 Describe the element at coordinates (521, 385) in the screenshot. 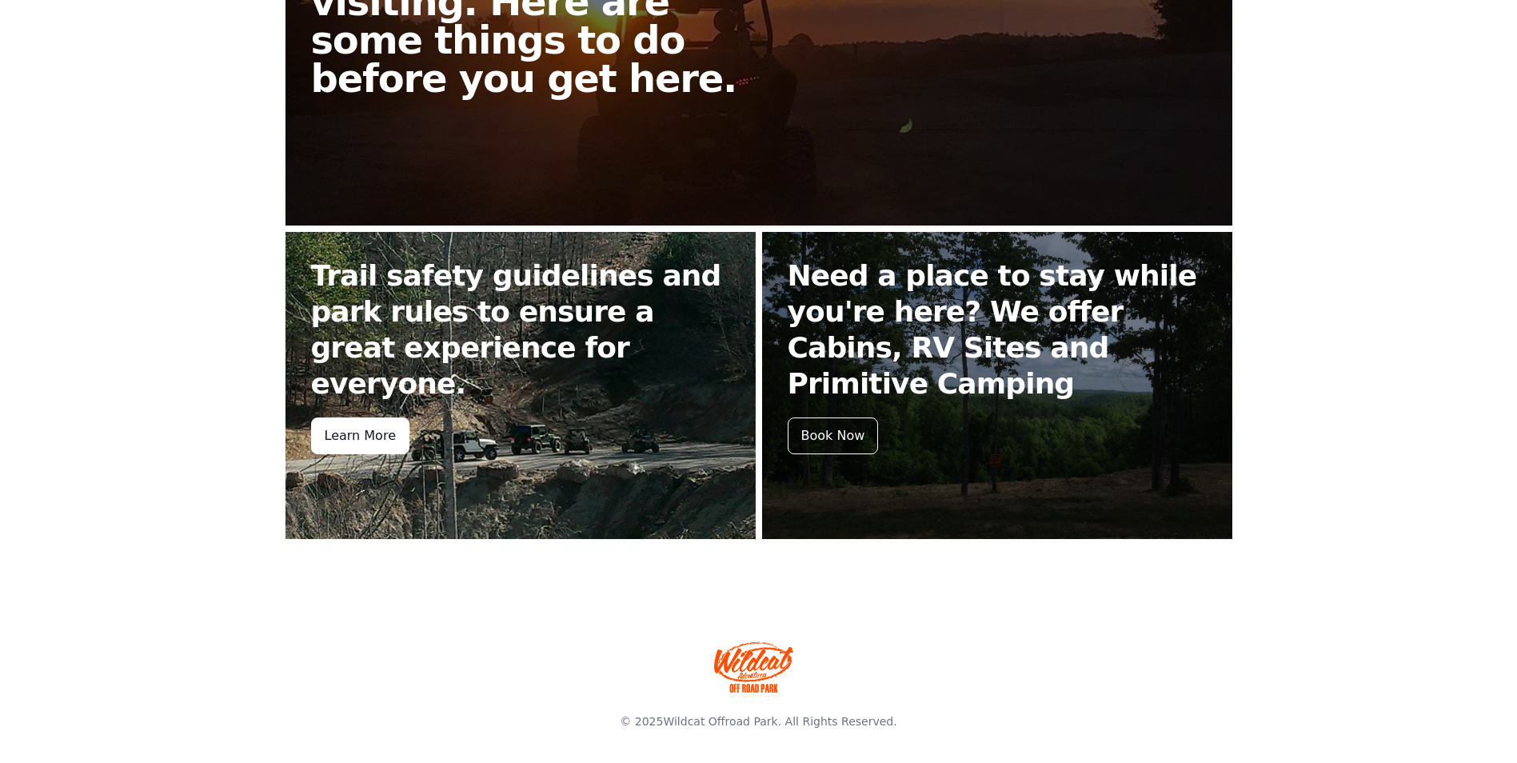

I see `a: Trail safety guidelines and park rules to ensure a great experience for everyone. Learn More` at that location.